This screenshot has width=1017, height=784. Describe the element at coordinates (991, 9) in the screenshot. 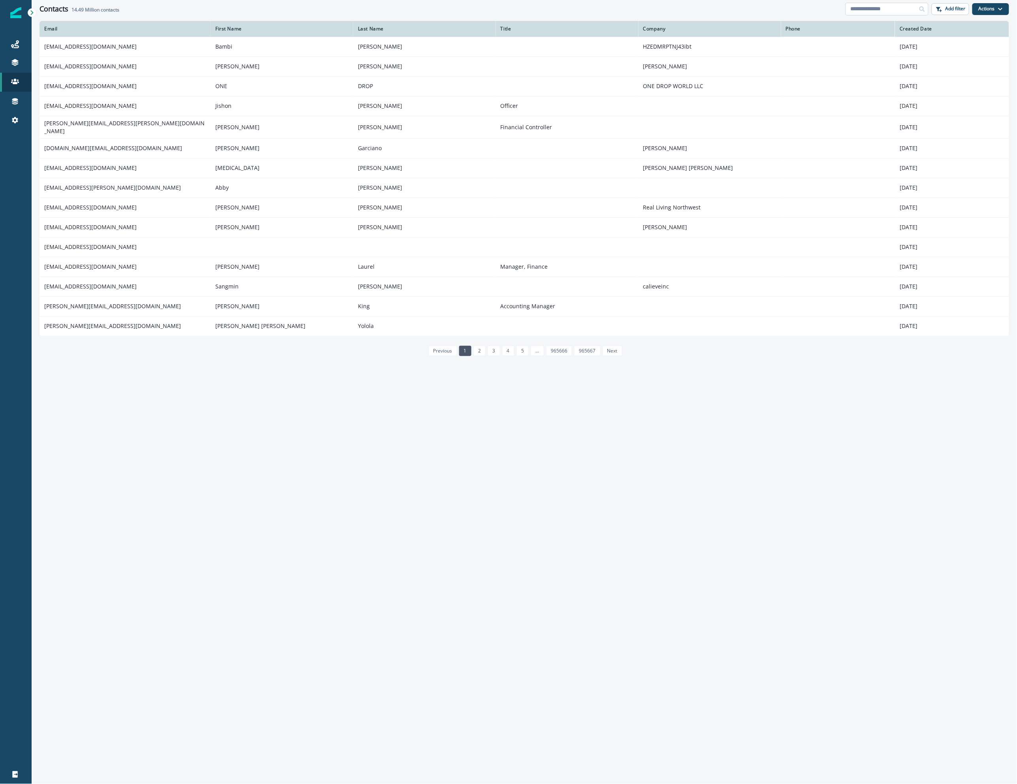

I see `button: Actions` at that location.